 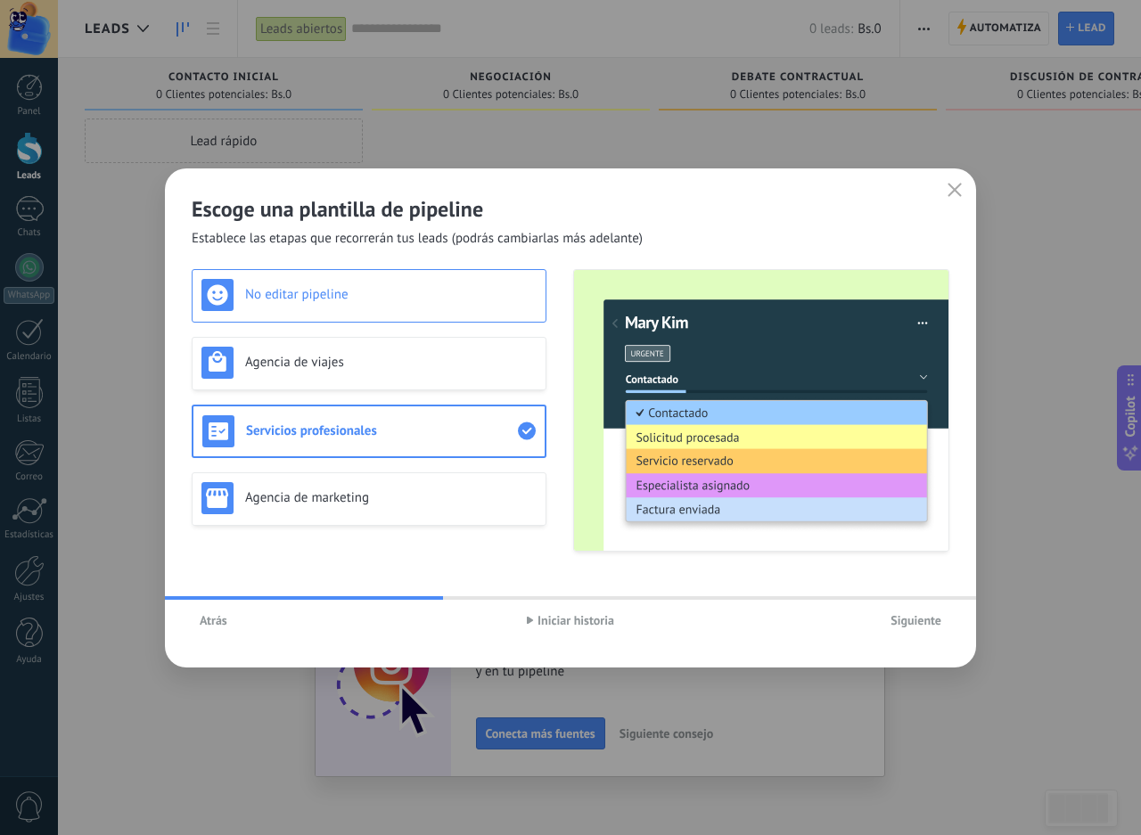 I want to click on span: Iniciar historia, so click(x=576, y=621).